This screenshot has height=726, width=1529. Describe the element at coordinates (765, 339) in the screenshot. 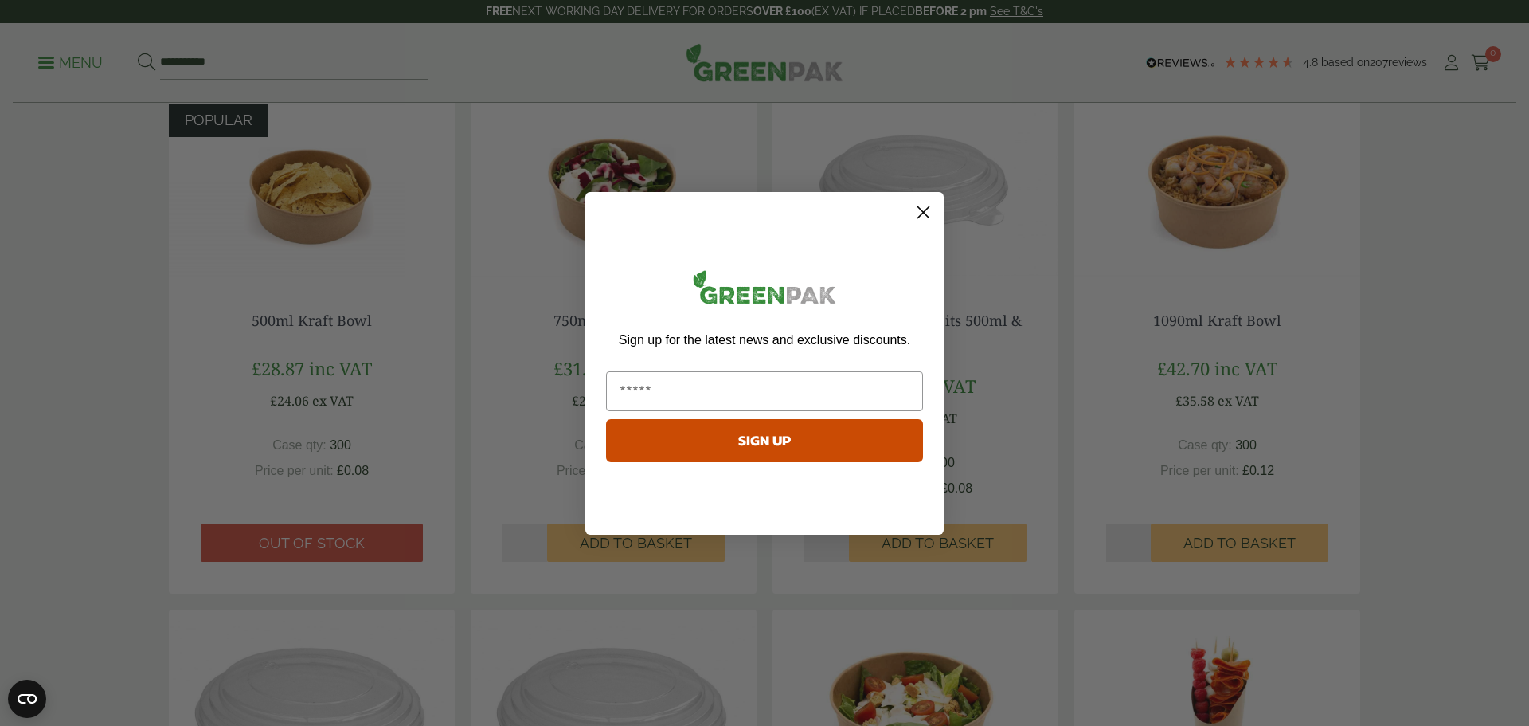

I see `span: Sign up for the latest news and exclusive discounts.` at that location.